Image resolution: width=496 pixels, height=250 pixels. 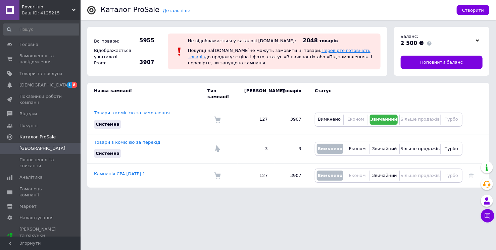 I want to click on span: 2 500 ₴, so click(x=412, y=43).